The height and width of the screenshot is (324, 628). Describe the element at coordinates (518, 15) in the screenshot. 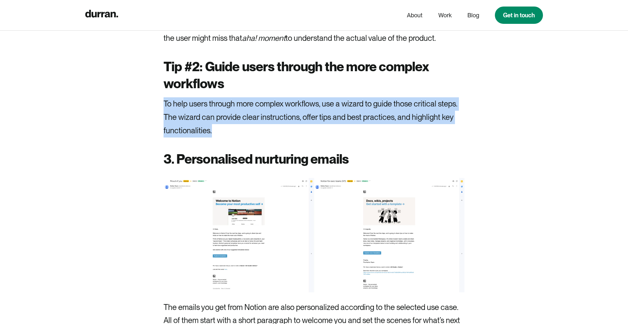

I see `a: Get in touch` at that location.